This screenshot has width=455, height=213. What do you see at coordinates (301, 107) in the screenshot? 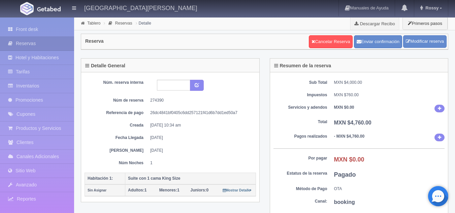
I see `dt: Servicios y adendos` at bounding box center [301, 107].